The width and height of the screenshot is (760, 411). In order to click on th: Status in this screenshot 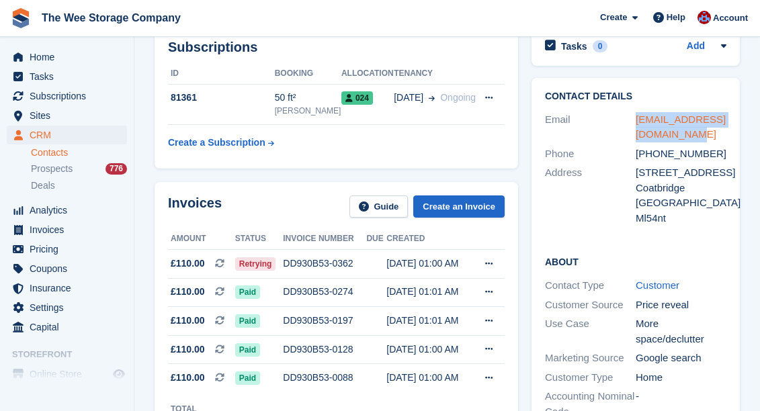, I will do `click(259, 239)`.